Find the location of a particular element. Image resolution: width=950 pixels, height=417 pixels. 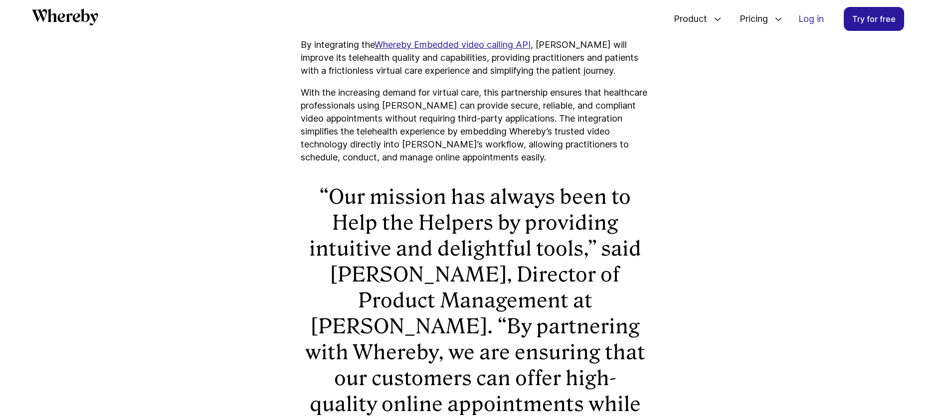

span: Pricing is located at coordinates (750, 19).